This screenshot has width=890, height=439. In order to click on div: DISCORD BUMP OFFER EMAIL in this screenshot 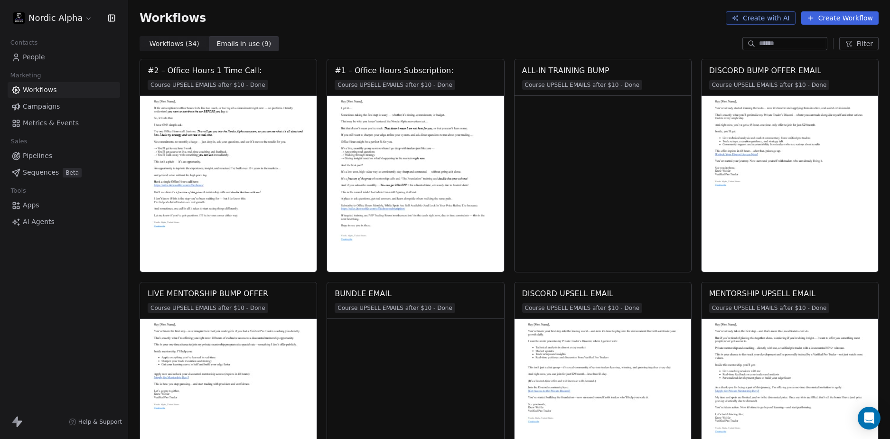, I will do `click(765, 71)`.